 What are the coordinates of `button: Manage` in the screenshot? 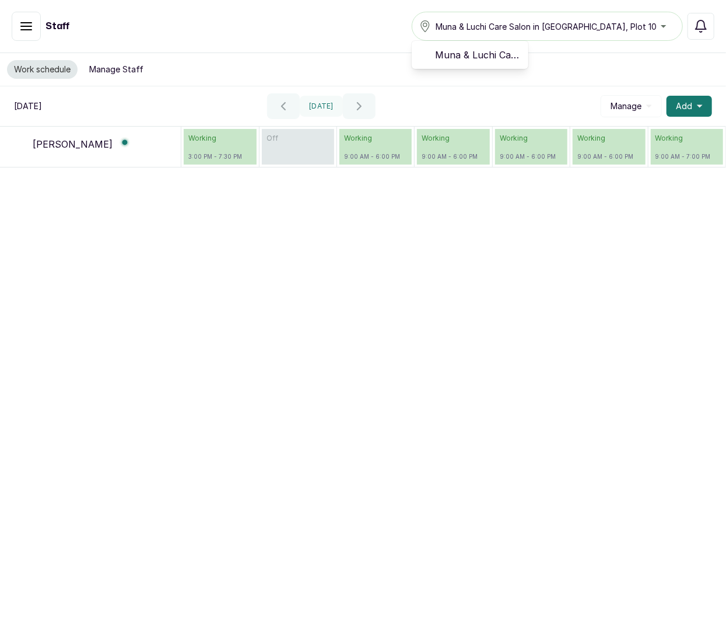 It's located at (631, 106).